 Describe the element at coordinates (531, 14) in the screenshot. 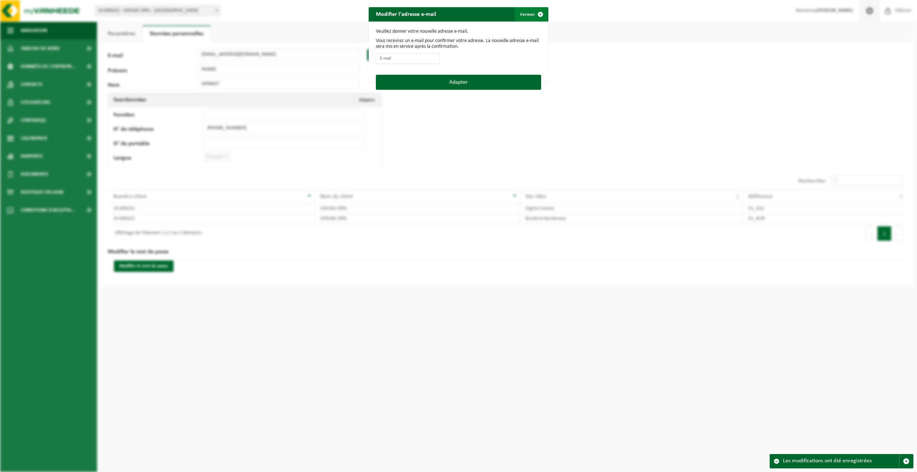

I see `button: Fermer` at that location.